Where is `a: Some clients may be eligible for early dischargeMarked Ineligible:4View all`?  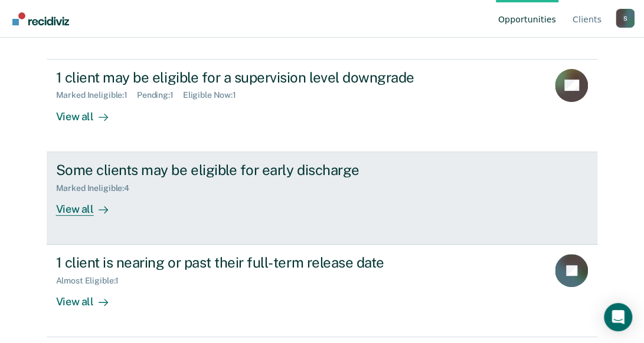 a: Some clients may be eligible for early dischargeMarked Ineligible:4View all is located at coordinates (322, 198).